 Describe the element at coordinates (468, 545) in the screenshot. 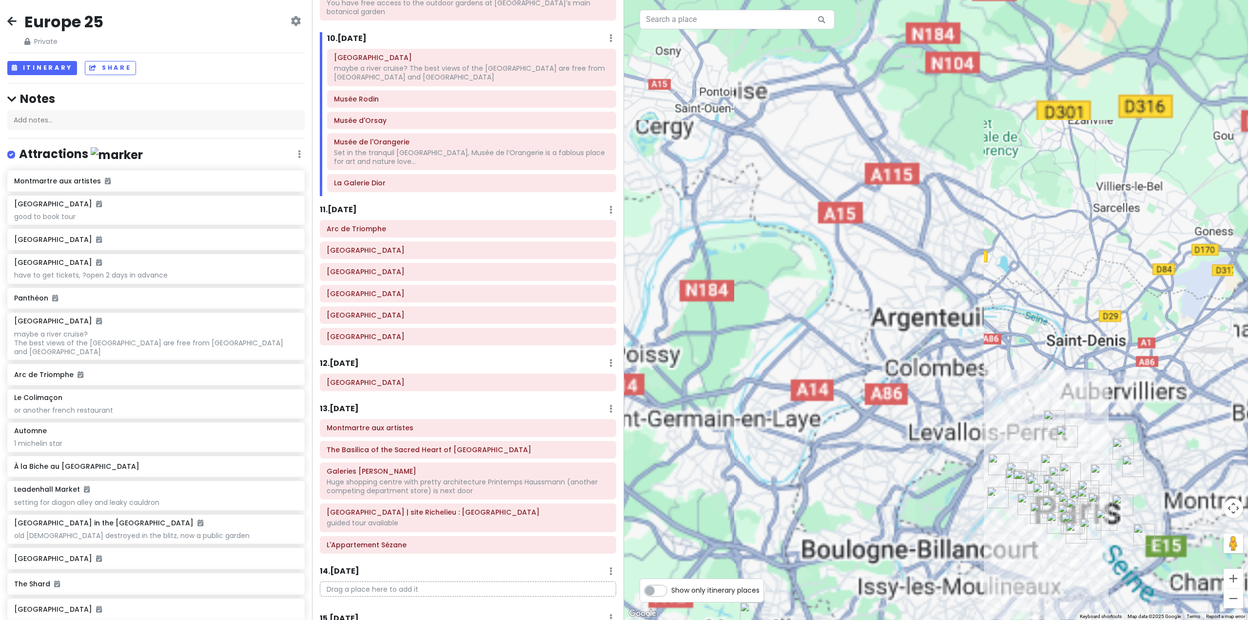

I see `h6: L'Appartement Sézane` at that location.